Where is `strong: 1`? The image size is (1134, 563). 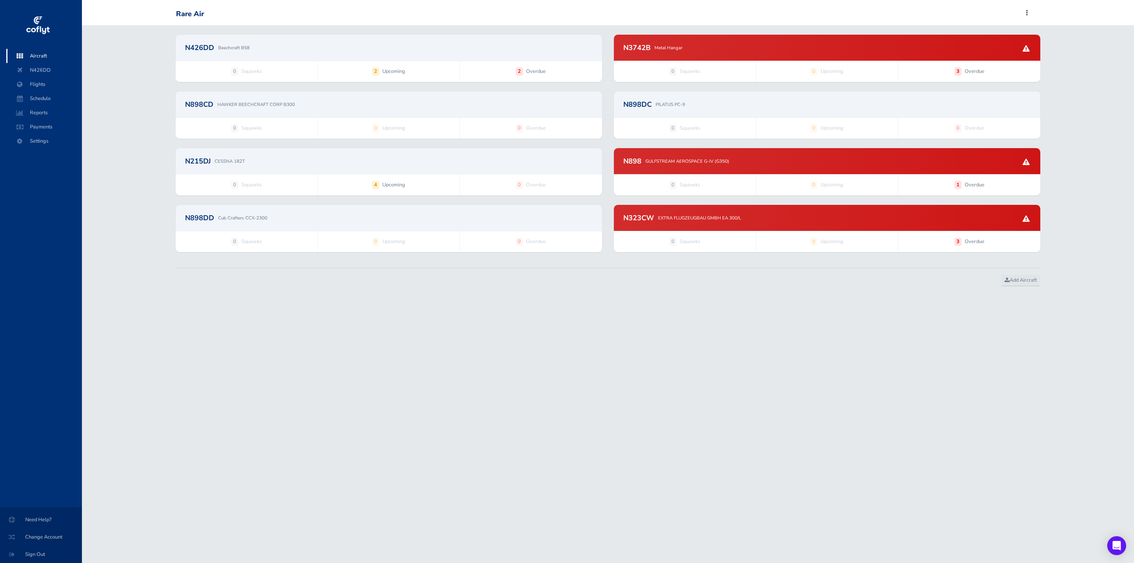 strong: 1 is located at coordinates (958, 185).